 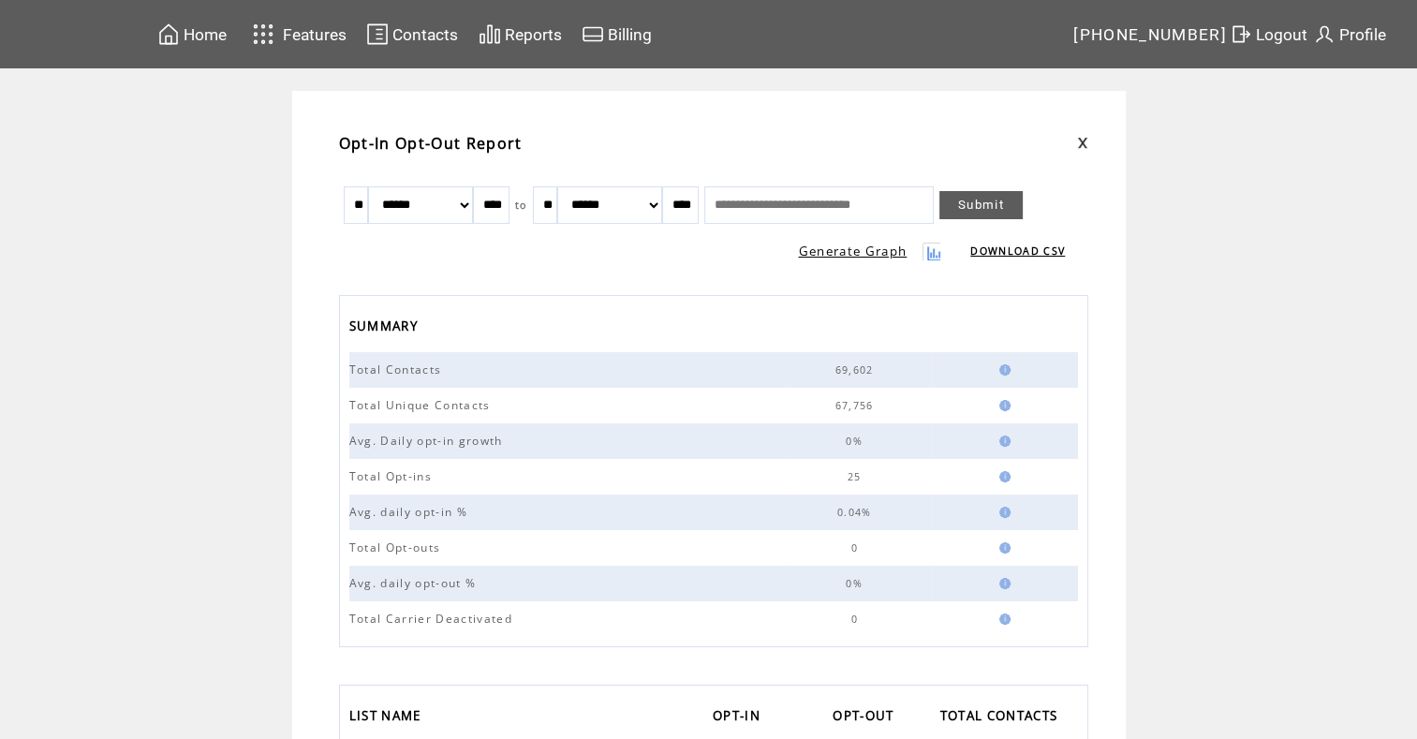 What do you see at coordinates (263, 34) in the screenshot?
I see `img: features.svg` at bounding box center [263, 34].